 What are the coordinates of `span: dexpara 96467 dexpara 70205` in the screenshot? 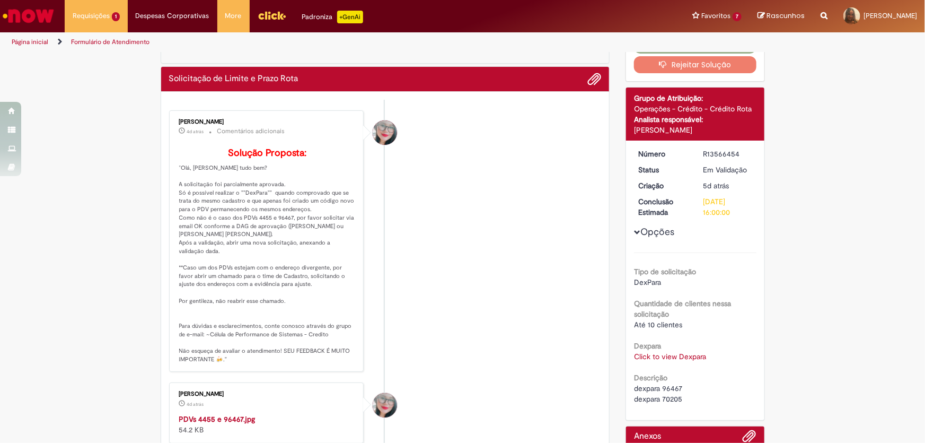 It's located at (658, 393).